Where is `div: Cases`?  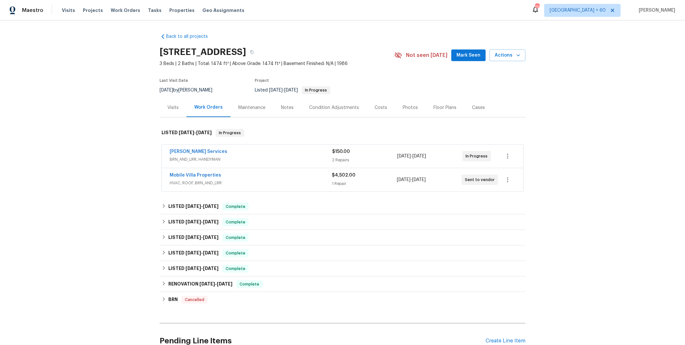 div: Cases is located at coordinates (478, 108).